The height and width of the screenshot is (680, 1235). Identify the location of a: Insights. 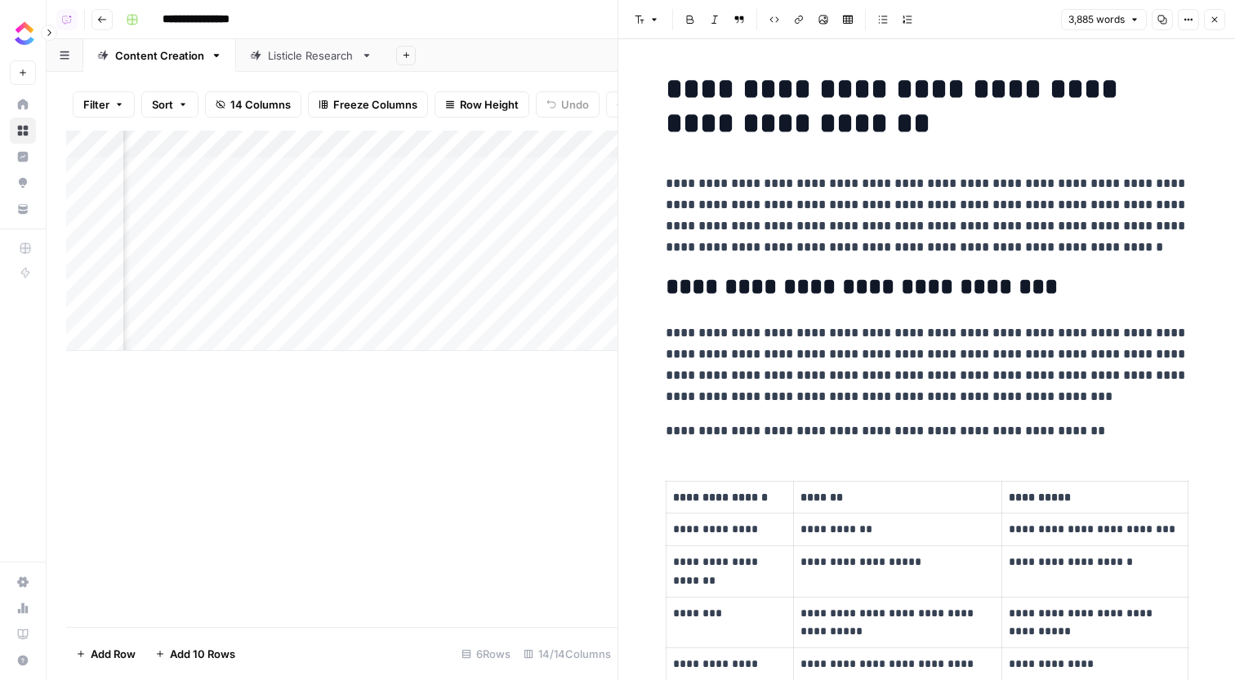
(23, 157).